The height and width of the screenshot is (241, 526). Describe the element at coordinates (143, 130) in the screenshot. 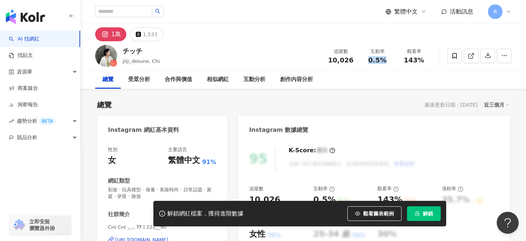

I see `div: Instagram 網紅基本資料` at that location.